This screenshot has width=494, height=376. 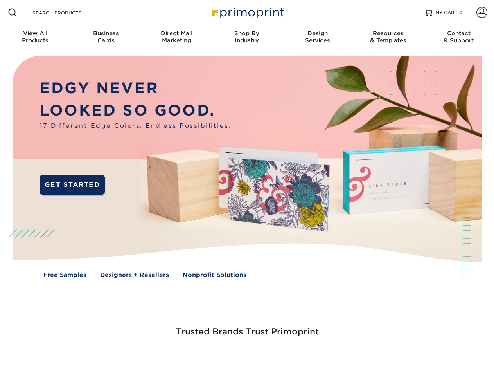 What do you see at coordinates (106, 33) in the screenshot?
I see `span: Business` at bounding box center [106, 33].